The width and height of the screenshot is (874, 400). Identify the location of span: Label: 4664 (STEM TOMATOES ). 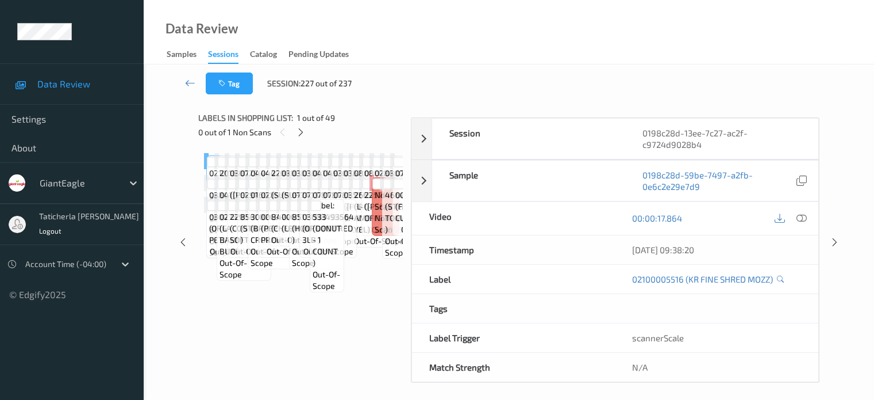
(405, 206).